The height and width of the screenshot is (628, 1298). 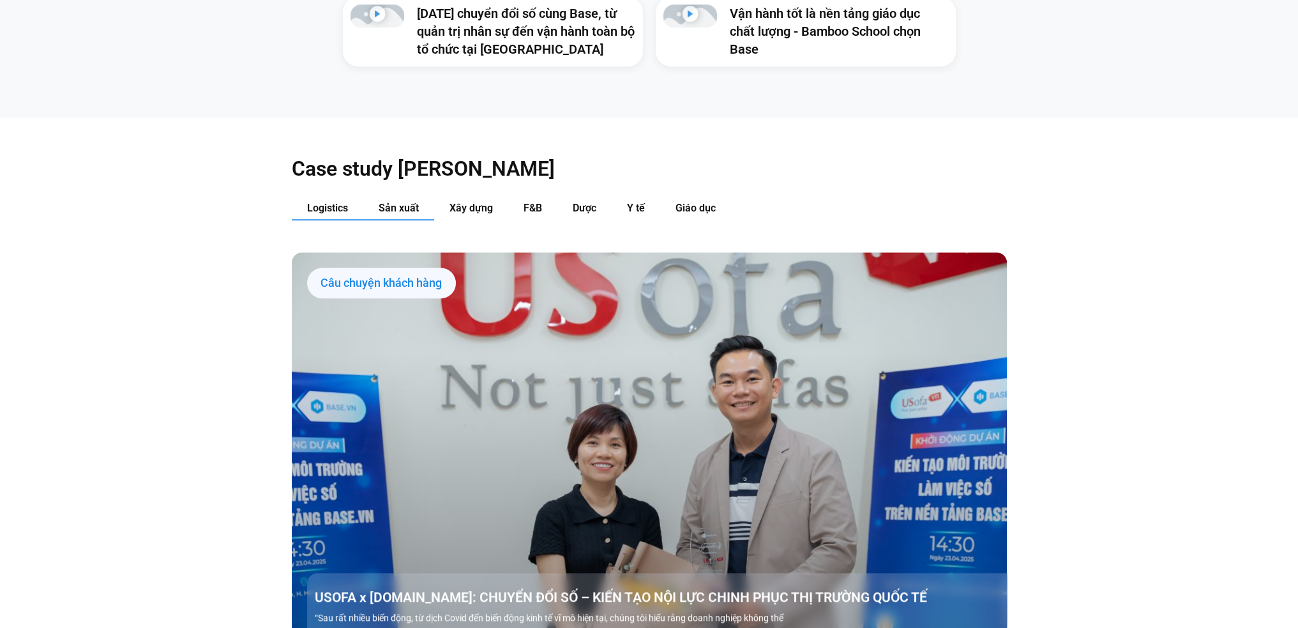 I want to click on span: Logistics, so click(x=328, y=208).